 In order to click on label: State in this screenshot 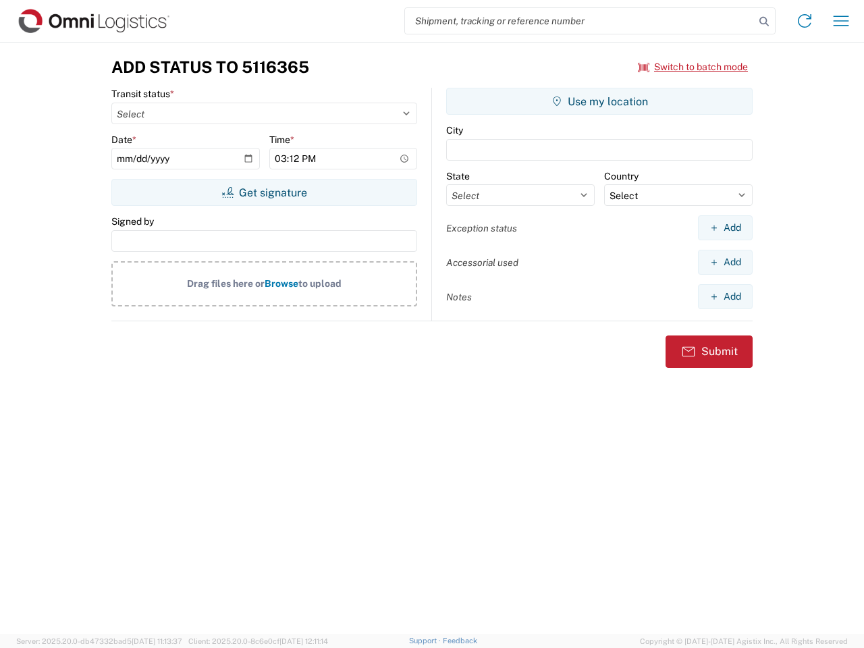, I will do `click(458, 176)`.